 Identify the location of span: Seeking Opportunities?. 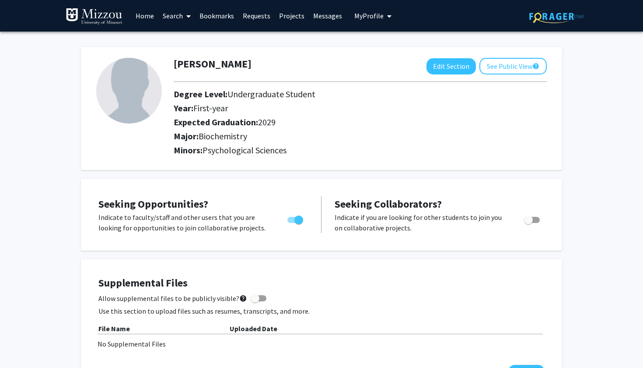
(153, 204).